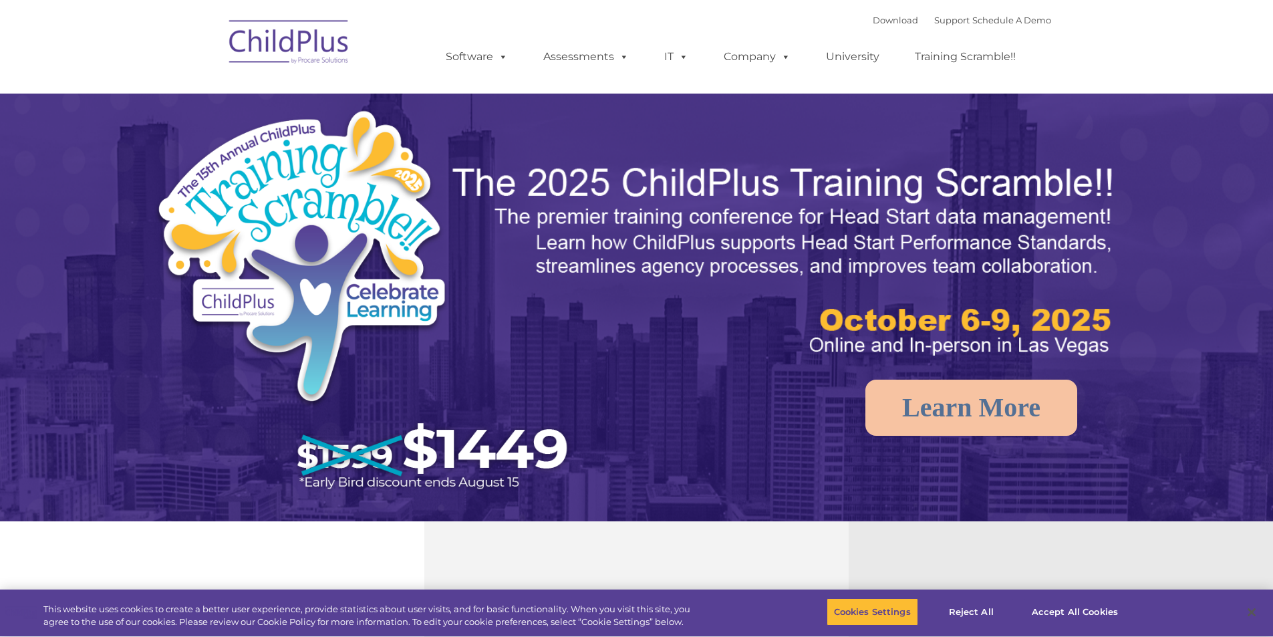 The width and height of the screenshot is (1273, 637). I want to click on a: Company, so click(757, 57).